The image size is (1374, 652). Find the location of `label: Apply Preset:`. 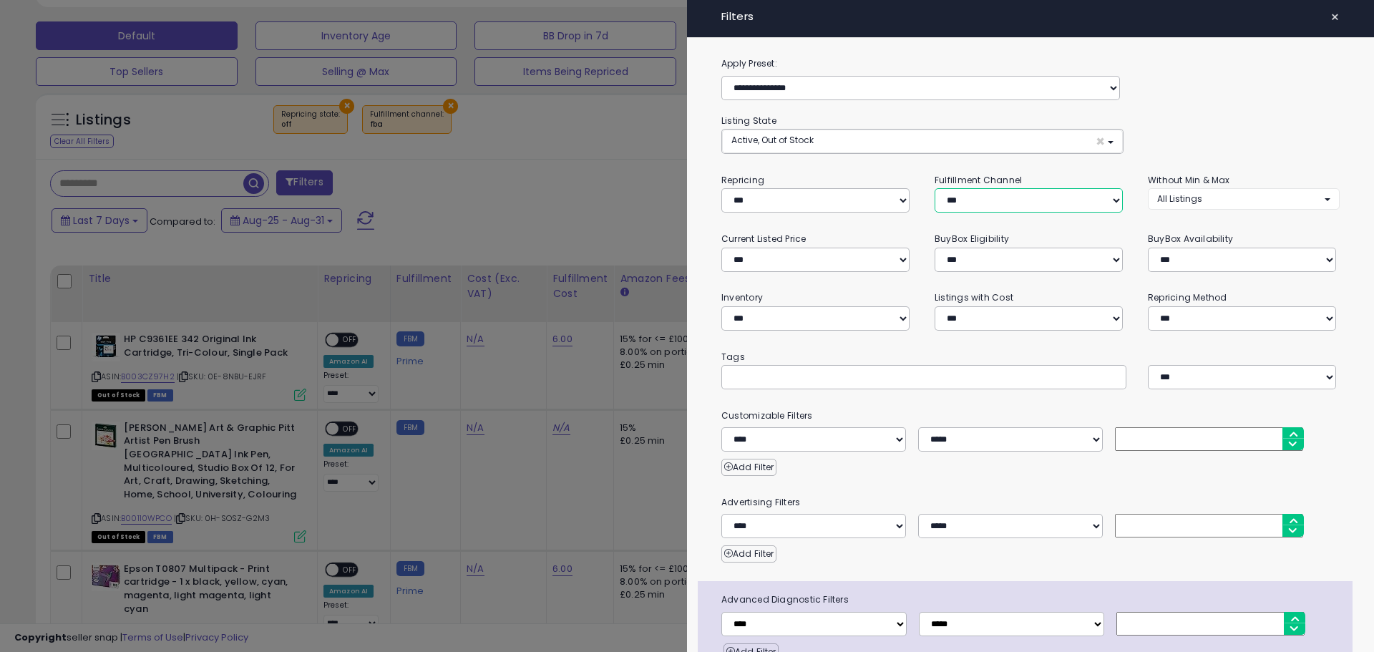

label: Apply Preset: is located at coordinates (1031, 64).